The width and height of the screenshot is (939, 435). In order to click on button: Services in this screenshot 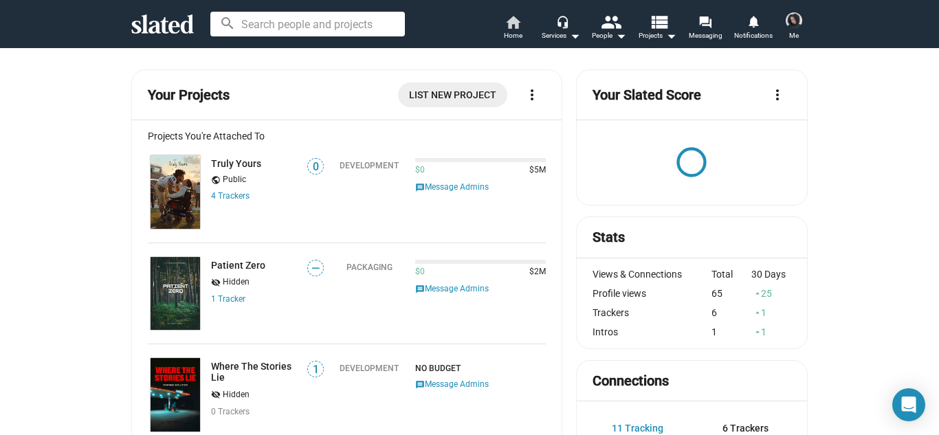, I will do `click(561, 29)`.